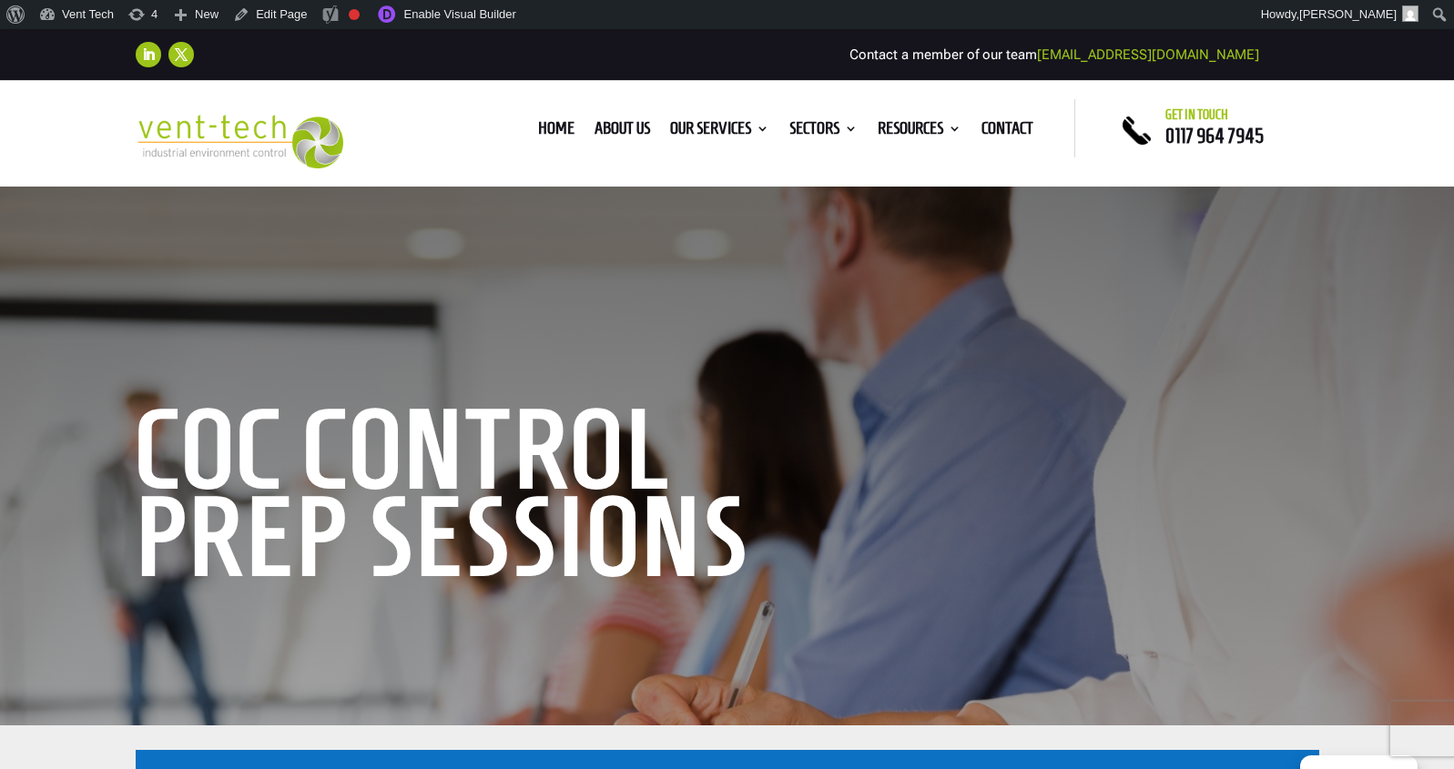 This screenshot has height=769, width=1454. Describe the element at coordinates (1215, 136) in the screenshot. I see `span: 0117 964 7945` at that location.